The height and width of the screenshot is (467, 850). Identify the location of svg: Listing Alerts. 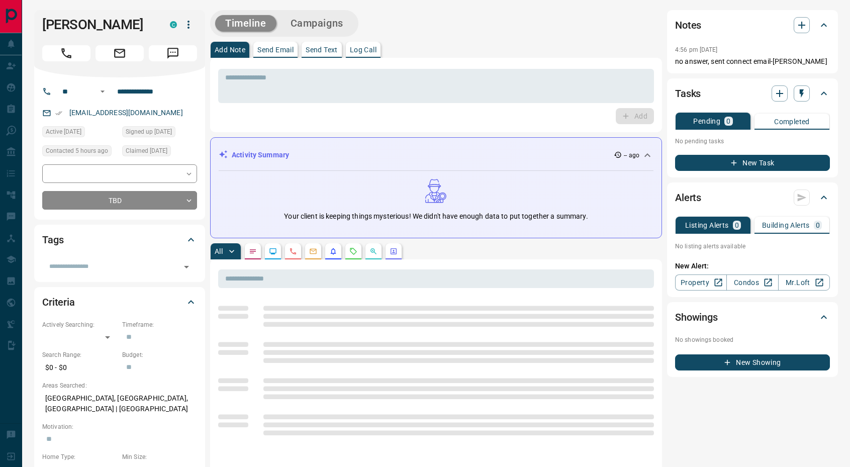
(333, 251).